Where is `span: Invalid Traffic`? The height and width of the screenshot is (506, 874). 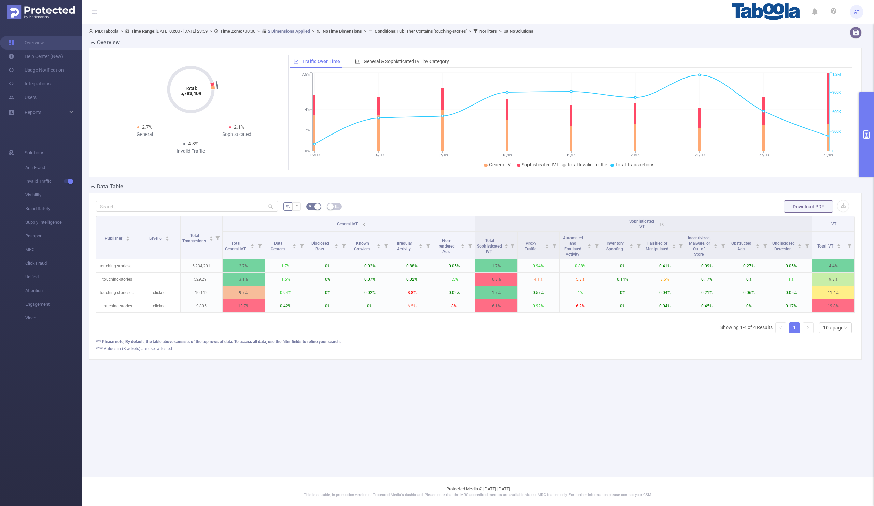 span: Invalid Traffic is located at coordinates (54, 181).